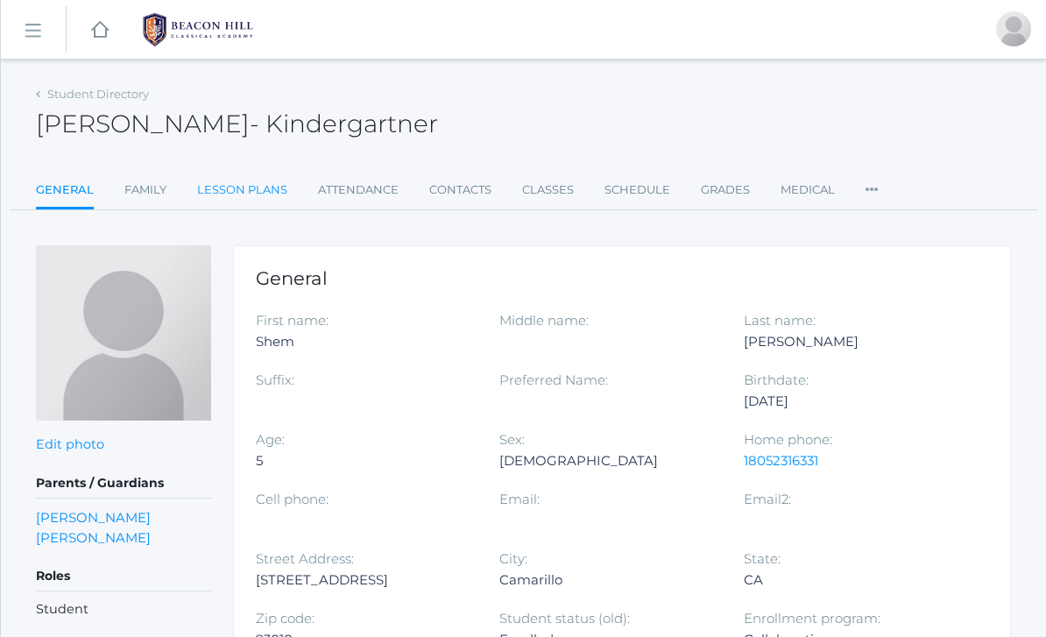 This screenshot has height=637, width=1046. What do you see at coordinates (520, 499) in the screenshot?
I see `label: Email:` at bounding box center [520, 499].